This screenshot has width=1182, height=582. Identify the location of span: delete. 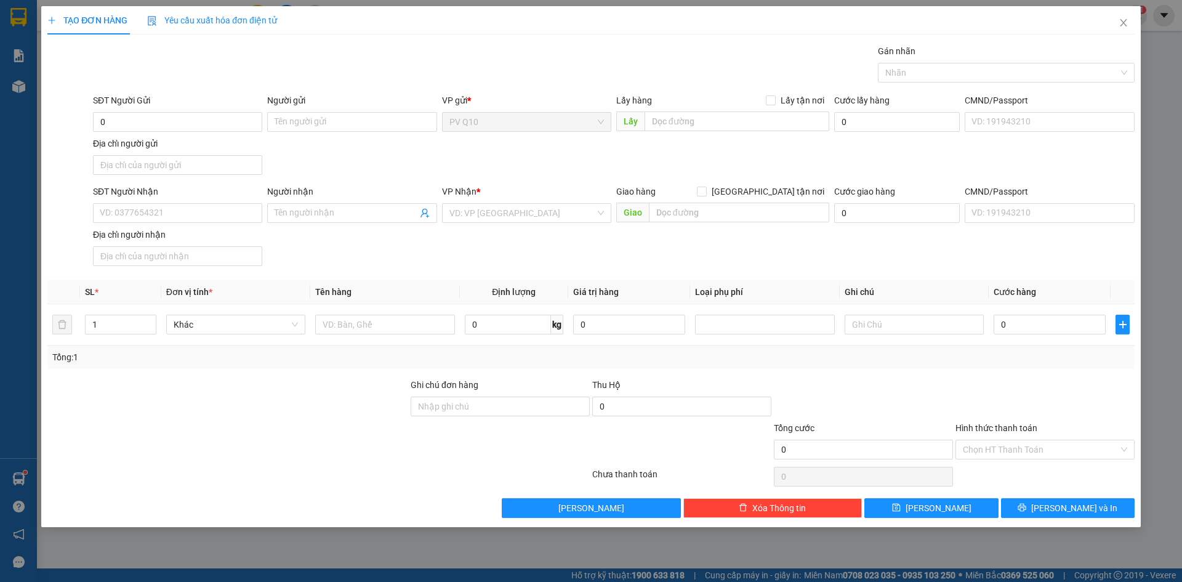
(743, 508).